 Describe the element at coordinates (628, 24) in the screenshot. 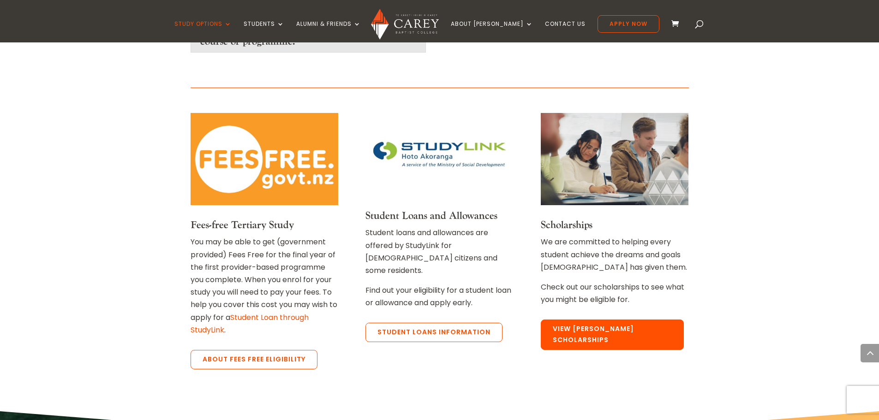

I see `a: Apply Now` at that location.